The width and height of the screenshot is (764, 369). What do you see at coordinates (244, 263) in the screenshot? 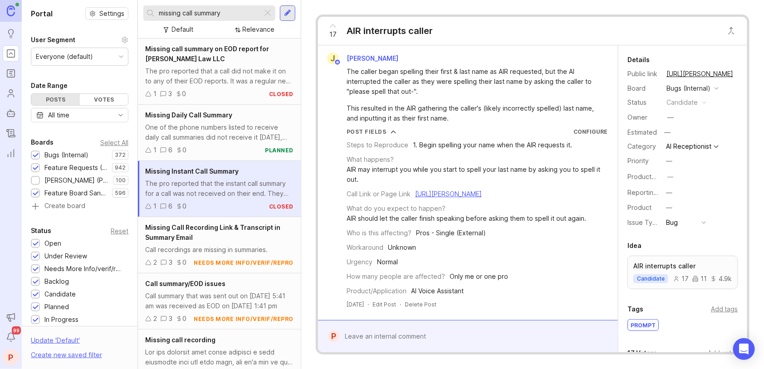
I see `div: needs more info/verif/repro` at bounding box center [244, 263].